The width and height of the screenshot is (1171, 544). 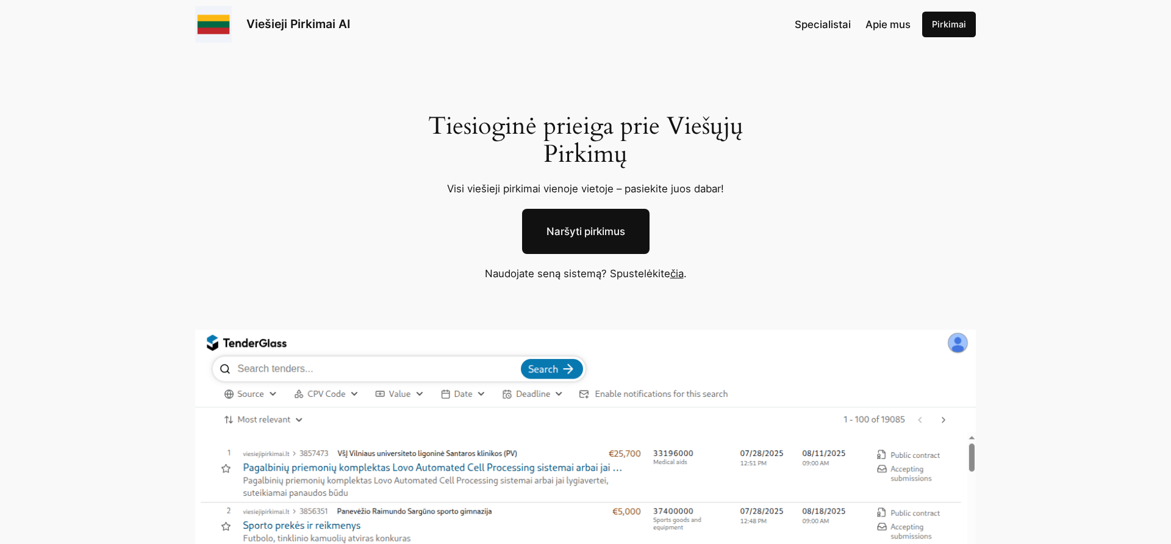 What do you see at coordinates (823, 24) in the screenshot?
I see `a: Specialistai` at bounding box center [823, 24].